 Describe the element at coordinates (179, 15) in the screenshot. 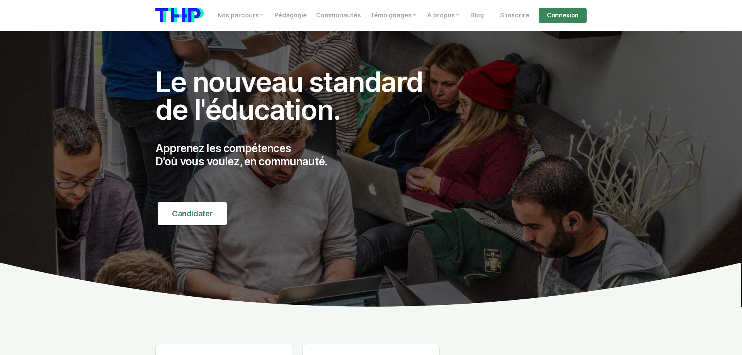

I see `img: logo` at that location.